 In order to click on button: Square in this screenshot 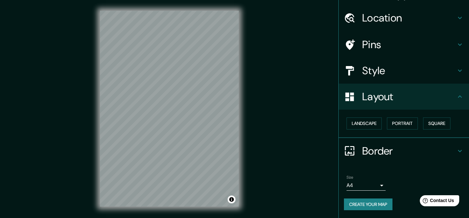, I will do `click(437, 124)`.